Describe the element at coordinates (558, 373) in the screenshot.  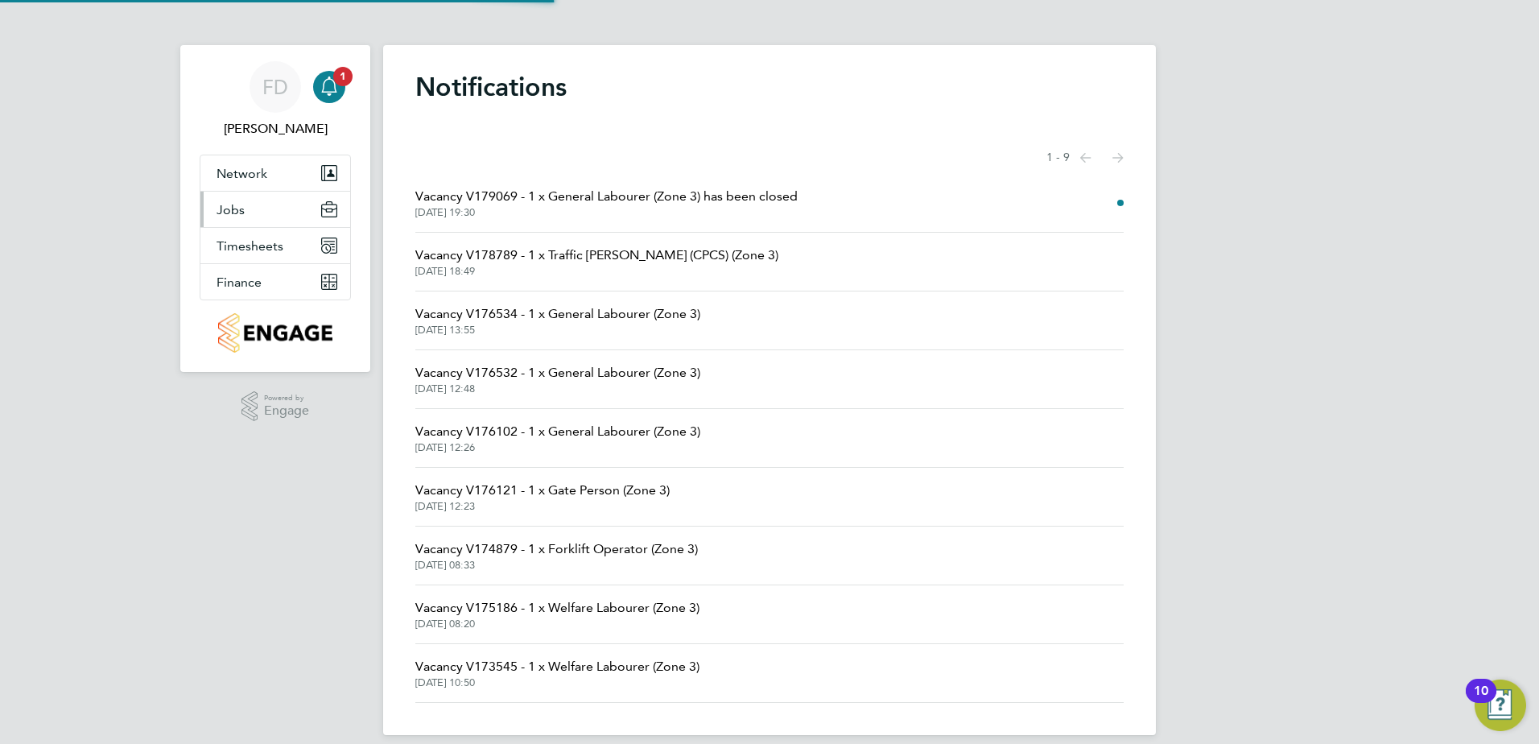
I see `span: Vacancy V176532 - 1 x General Labourer (Zone 3)` at that location.